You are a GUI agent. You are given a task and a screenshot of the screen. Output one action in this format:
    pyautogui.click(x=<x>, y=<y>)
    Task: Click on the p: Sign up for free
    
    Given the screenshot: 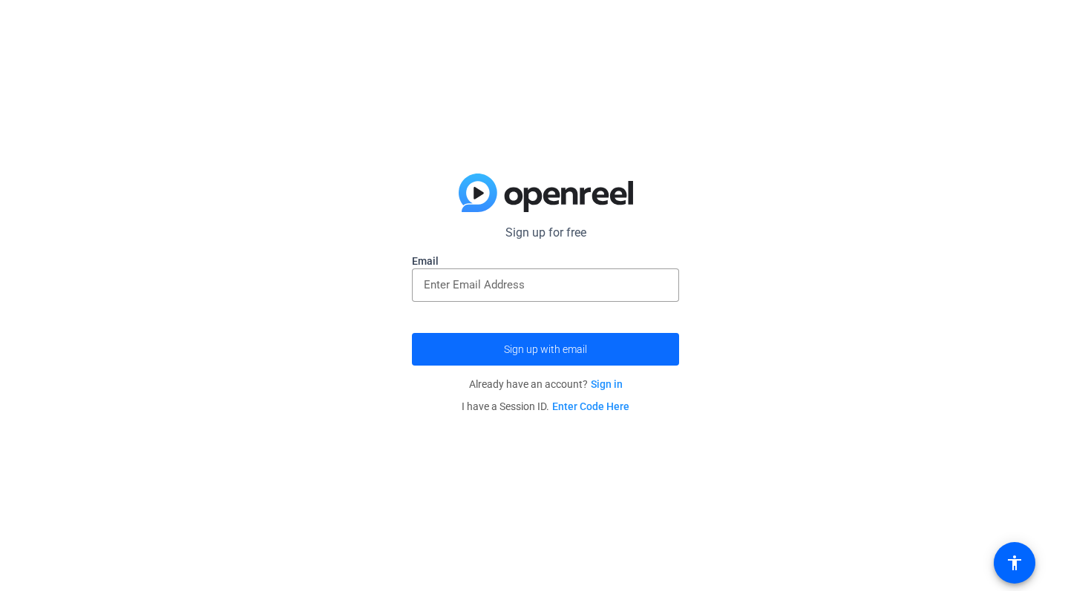 What is the action you would take?
    pyautogui.click(x=545, y=233)
    